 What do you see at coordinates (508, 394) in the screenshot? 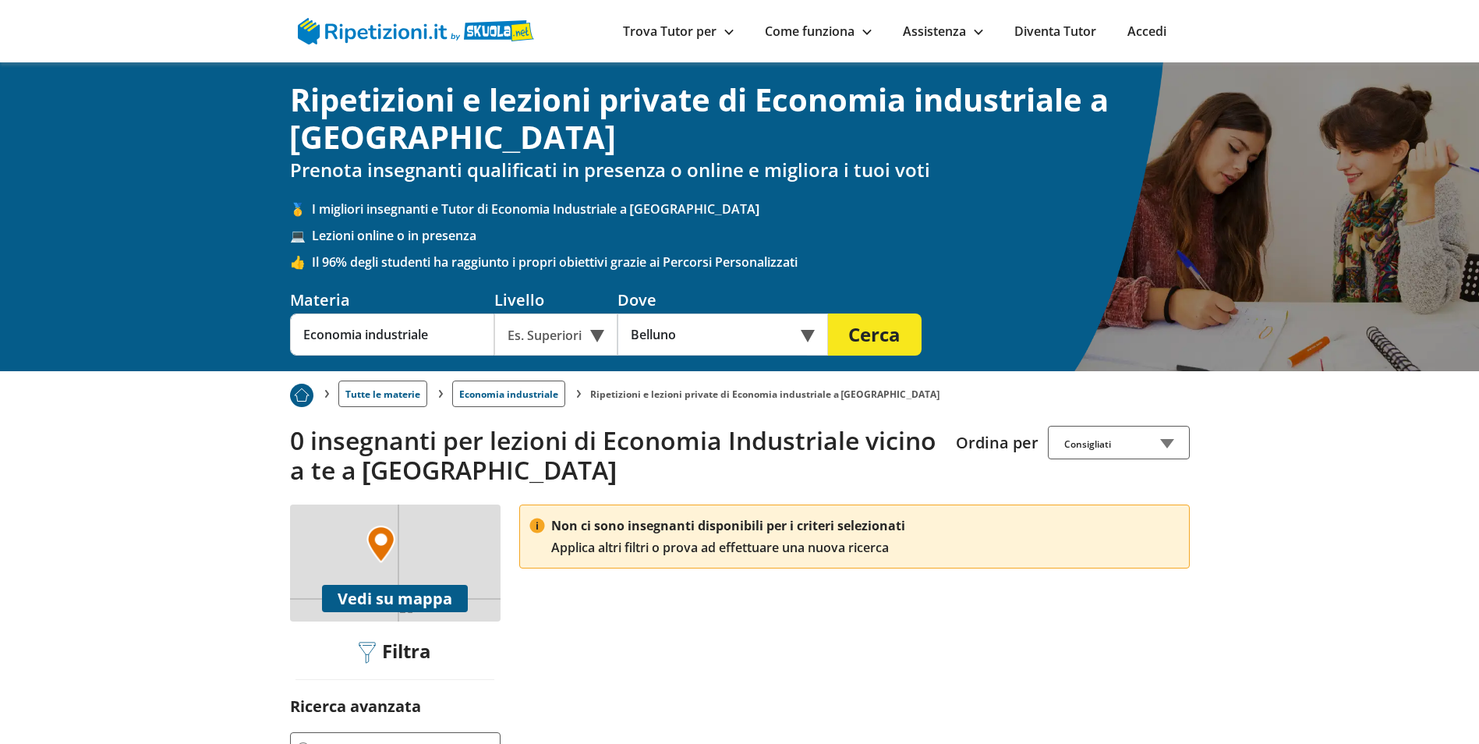
I see `a: Economia industriale` at bounding box center [508, 394].